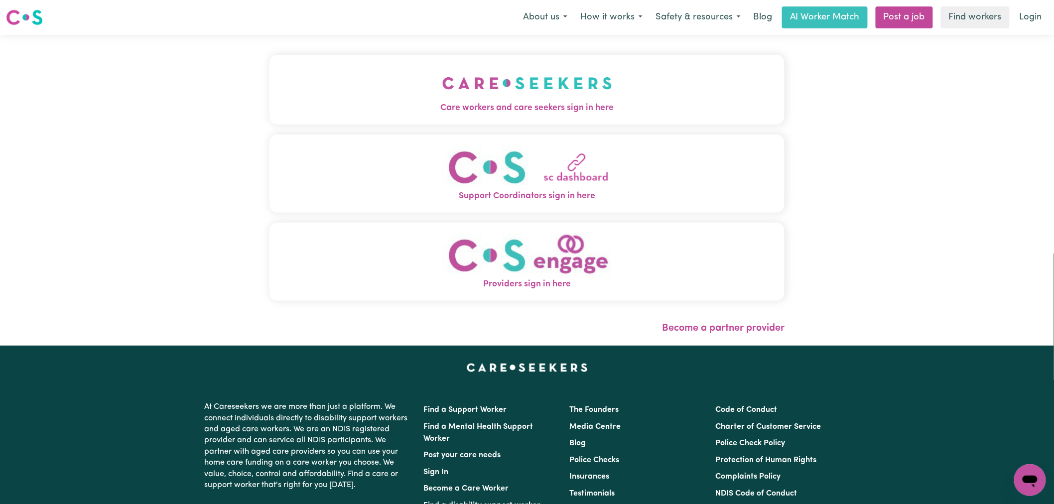 This screenshot has height=504, width=1054. I want to click on button: Support Coordinators sign in here, so click(527, 173).